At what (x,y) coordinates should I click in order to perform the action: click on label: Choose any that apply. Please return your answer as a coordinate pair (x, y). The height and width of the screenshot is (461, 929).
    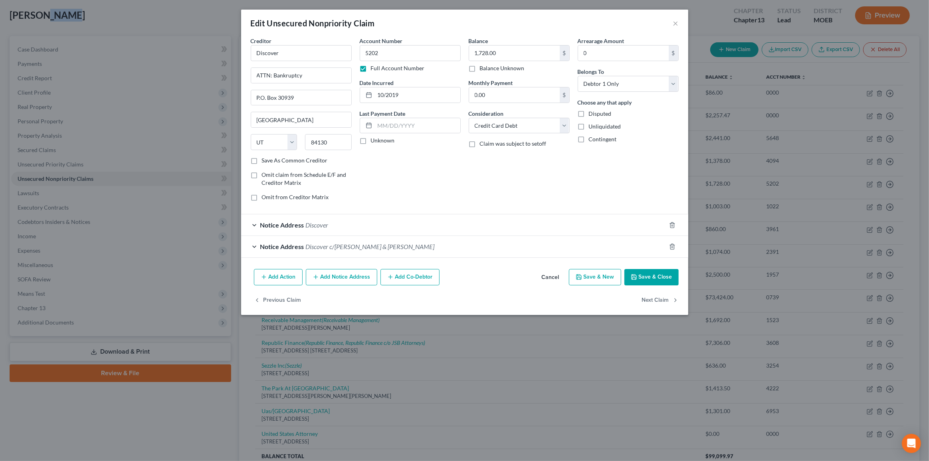
    Looking at the image, I should click on (605, 102).